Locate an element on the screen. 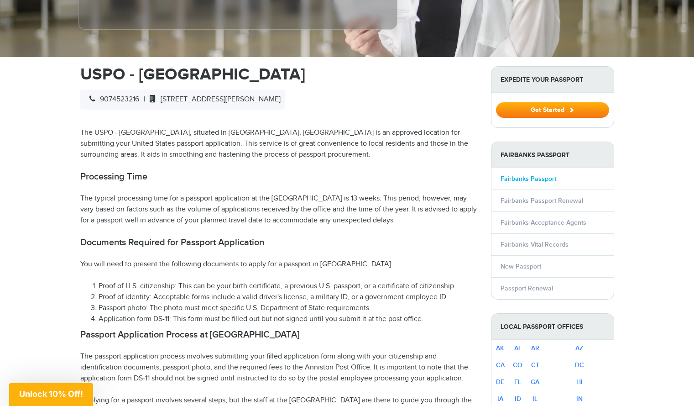 The image size is (694, 406). strong: Expedite Your Passport is located at coordinates (553, 79).